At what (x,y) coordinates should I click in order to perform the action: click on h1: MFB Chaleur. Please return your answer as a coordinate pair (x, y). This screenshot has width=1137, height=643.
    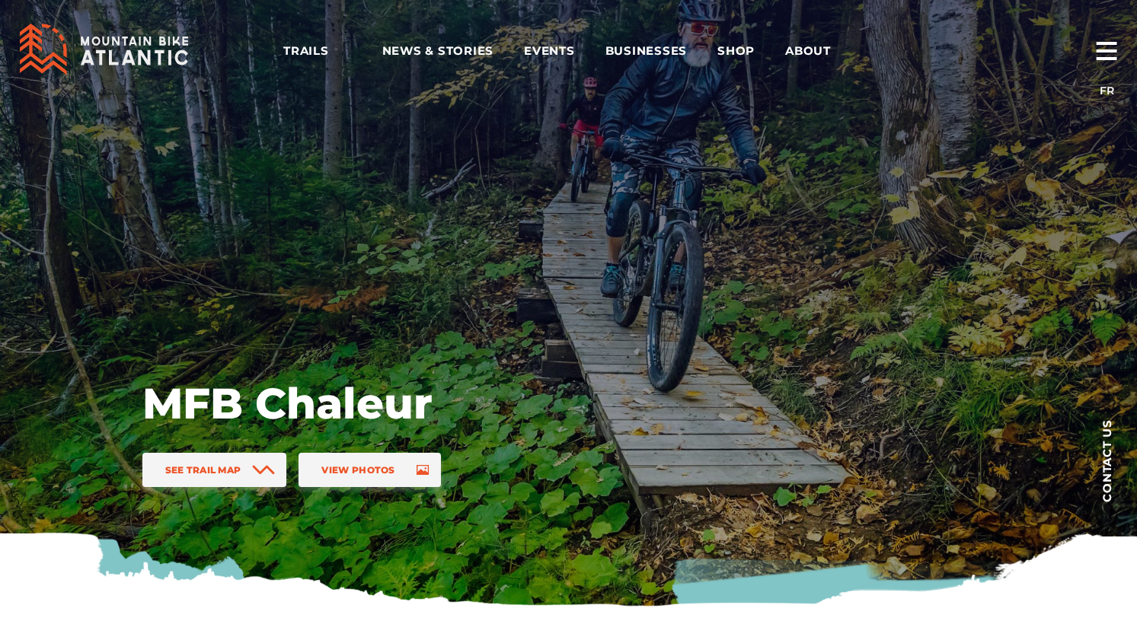
    Looking at the image, I should click on (386, 403).